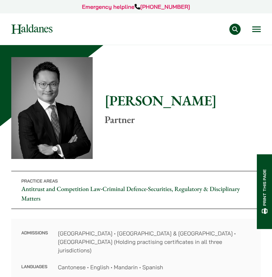  I want to click on dd: Cantonese • English • Mandarin • Spanish, so click(154, 267).